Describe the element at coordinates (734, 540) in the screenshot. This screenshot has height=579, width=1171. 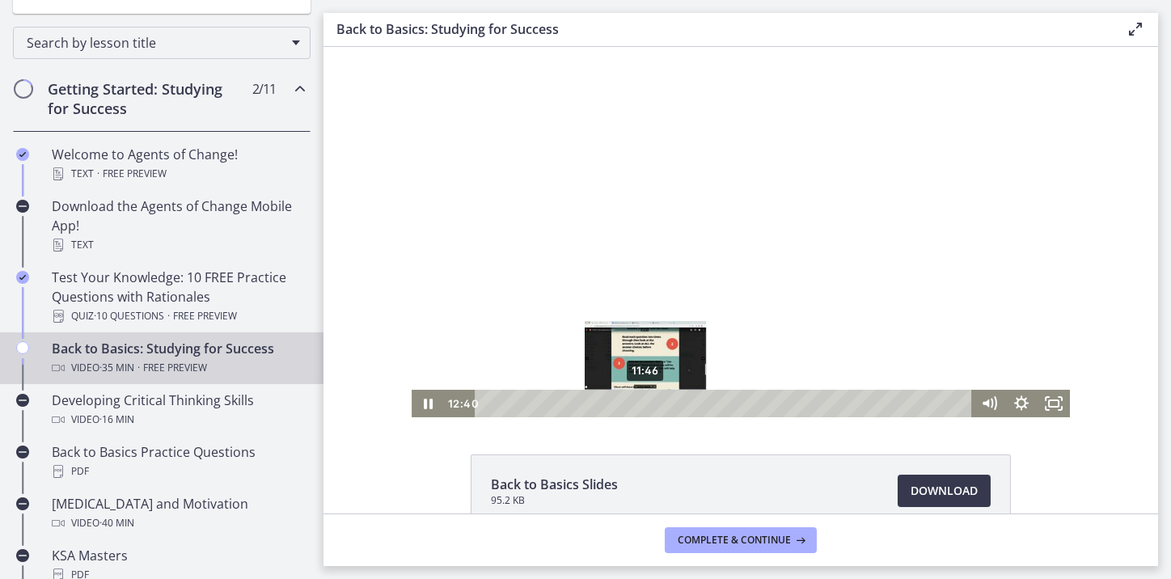
I see `span: Complete & continue` at that location.